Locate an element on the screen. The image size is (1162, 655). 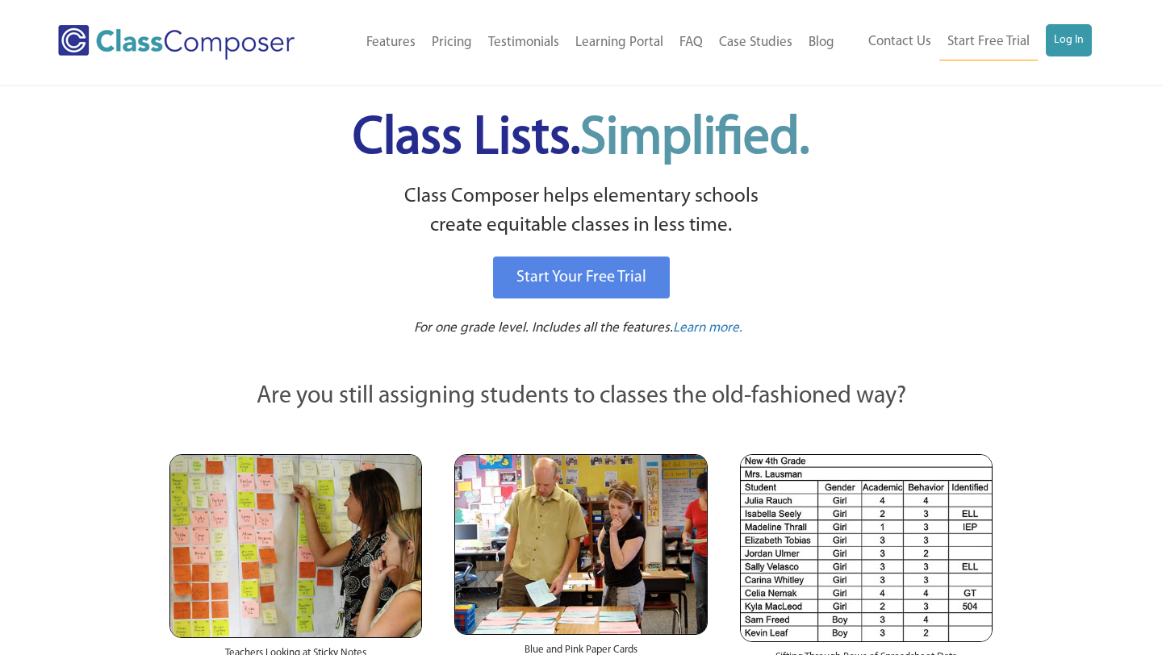
a: Features is located at coordinates (391, 43).